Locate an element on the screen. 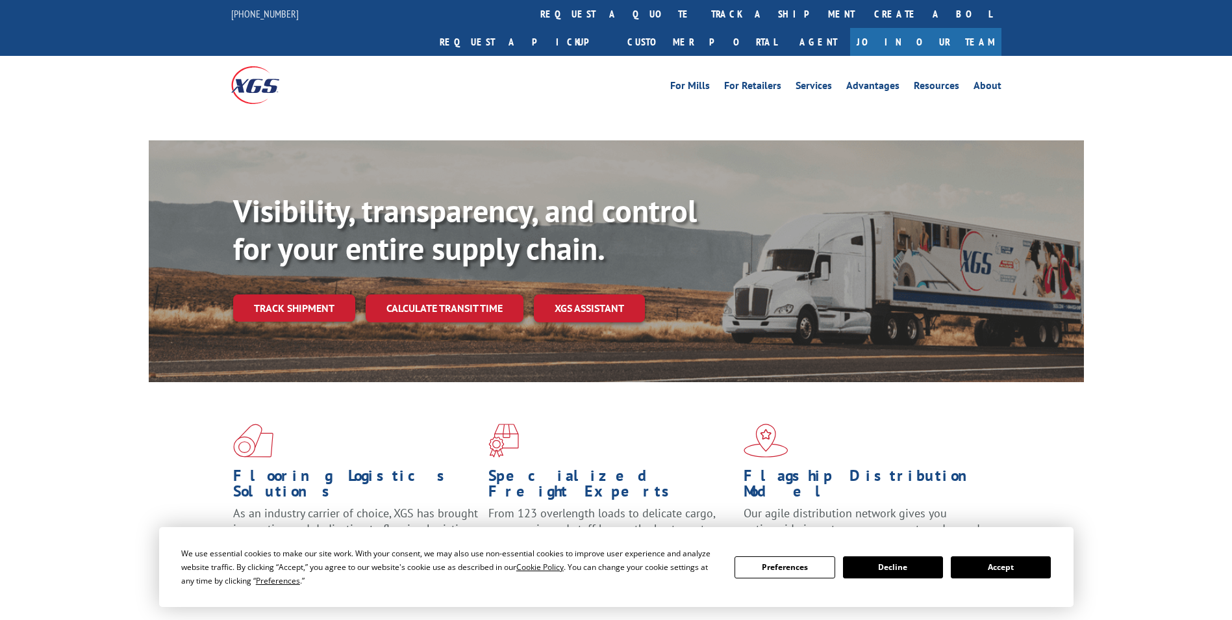  span: As an industry carrier of choice, XGS has brought innovation and dedication to flooring logistics... is located at coordinates (355, 528).